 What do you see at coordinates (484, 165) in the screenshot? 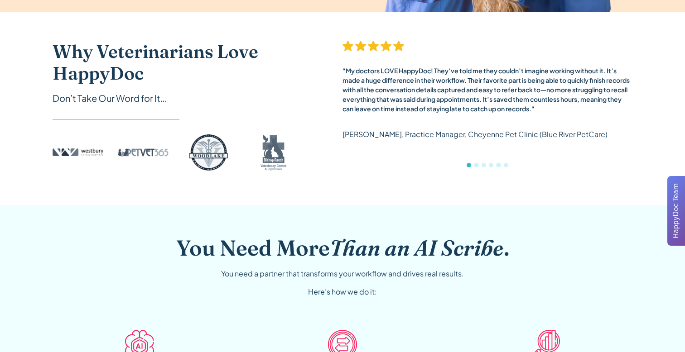
I see `div: Show slide 3 of 6` at bounding box center [484, 165].